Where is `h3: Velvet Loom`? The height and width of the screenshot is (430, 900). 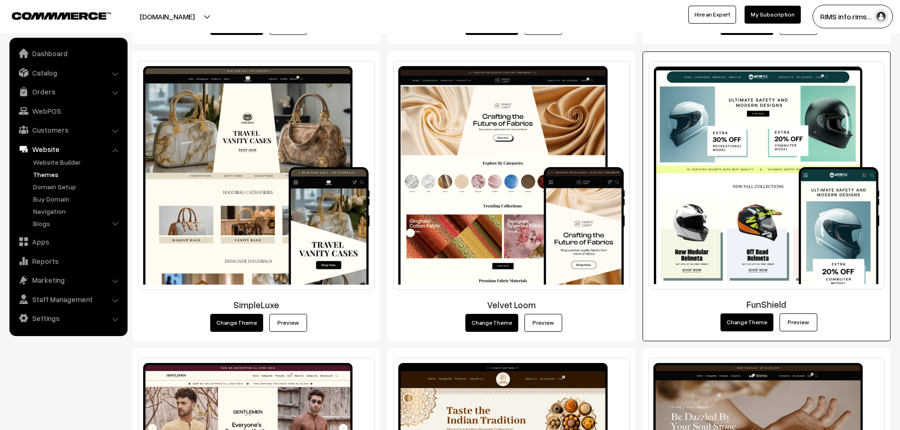 h3: Velvet Loom is located at coordinates (511, 305).